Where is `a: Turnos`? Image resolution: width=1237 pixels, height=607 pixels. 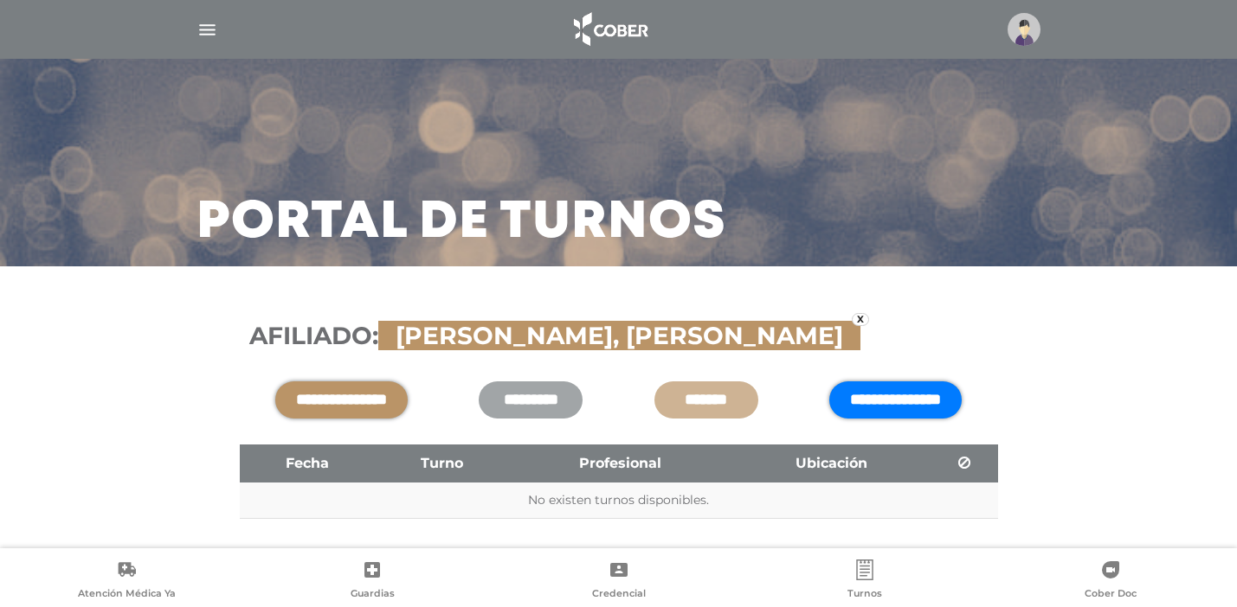 a: Turnos is located at coordinates (864, 582).